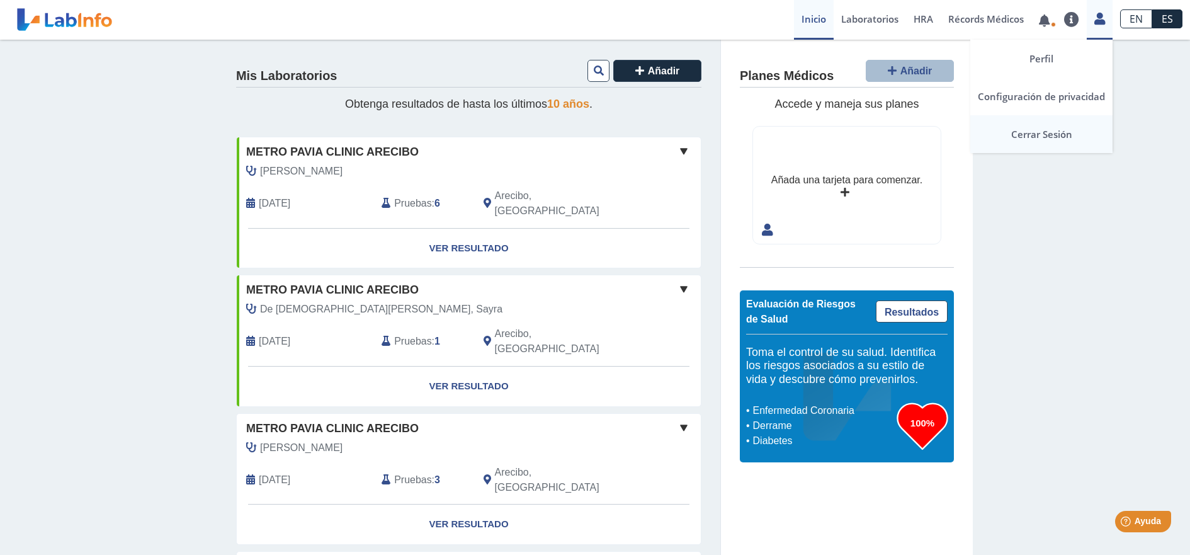 The image size is (1190, 555). Describe the element at coordinates (275, 480) in the screenshot. I see `span: 2024-04-01` at that location.